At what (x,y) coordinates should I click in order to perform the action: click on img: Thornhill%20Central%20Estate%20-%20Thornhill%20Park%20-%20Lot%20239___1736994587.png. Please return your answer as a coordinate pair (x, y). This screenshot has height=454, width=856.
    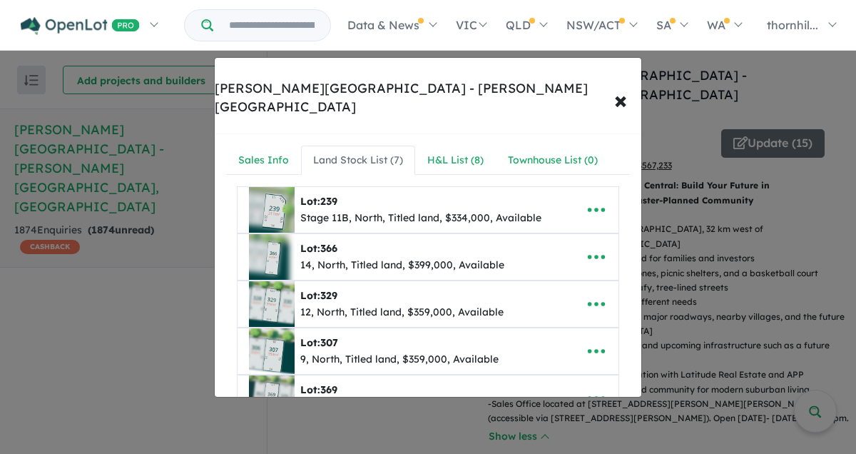
    Looking at the image, I should click on (272, 210).